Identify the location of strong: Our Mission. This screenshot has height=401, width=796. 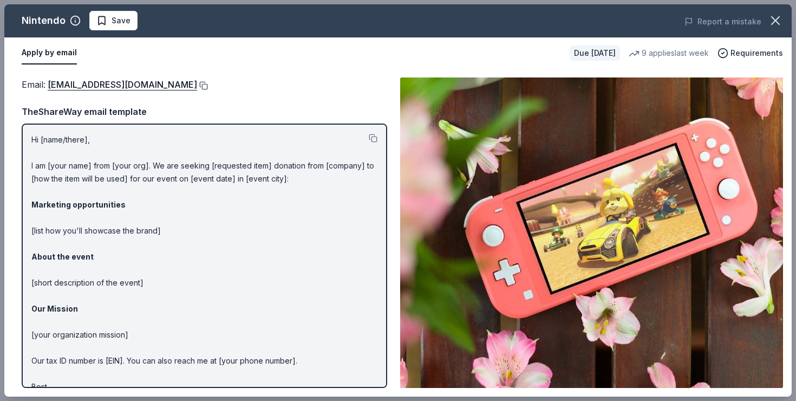
(55, 308).